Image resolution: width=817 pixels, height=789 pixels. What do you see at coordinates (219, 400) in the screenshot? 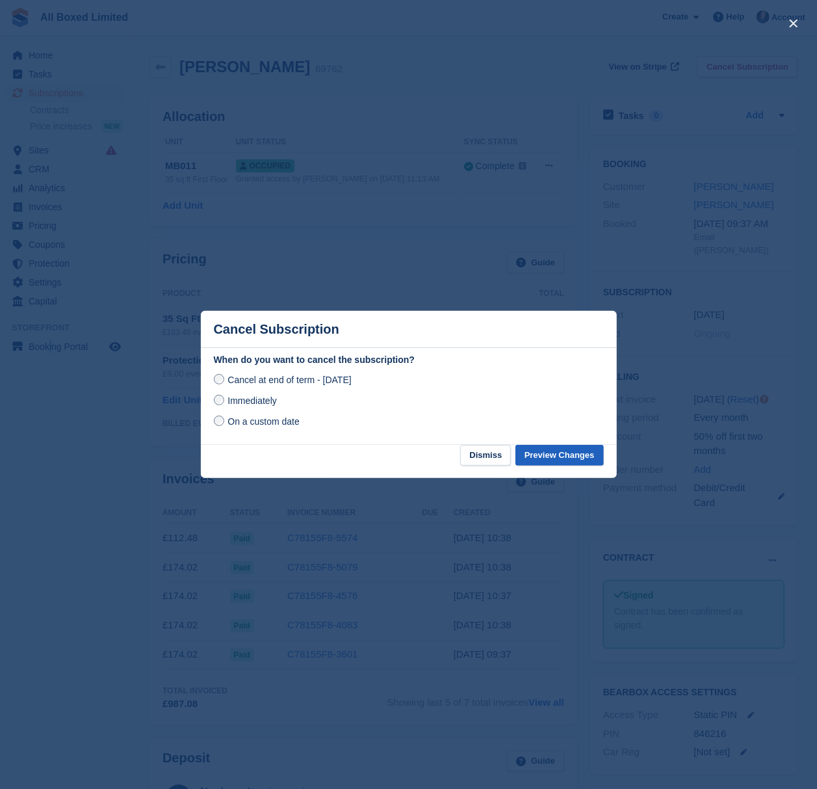
I see `input: Immediately` at bounding box center [219, 400].